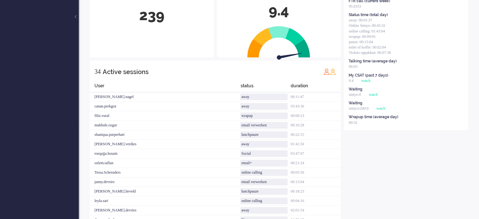 This screenshot has width=479, height=219. I want to click on div: 01:41:50, so click(316, 144).